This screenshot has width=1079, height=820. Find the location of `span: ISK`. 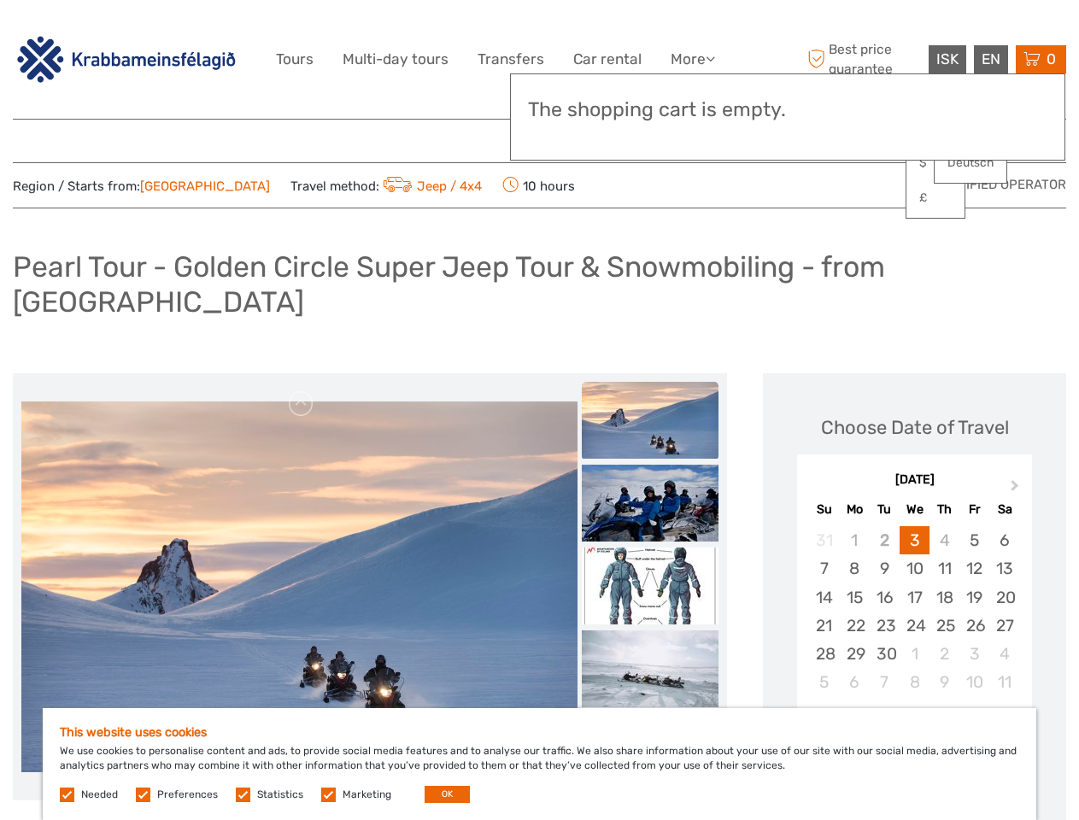

span: ISK is located at coordinates (947, 59).